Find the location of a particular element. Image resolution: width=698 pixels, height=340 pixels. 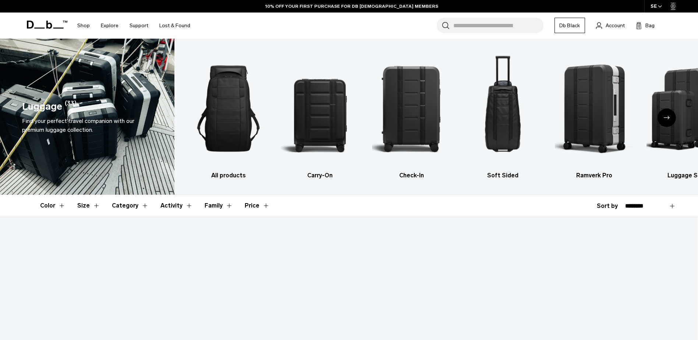

h1: Luggage is located at coordinates (42, 106).